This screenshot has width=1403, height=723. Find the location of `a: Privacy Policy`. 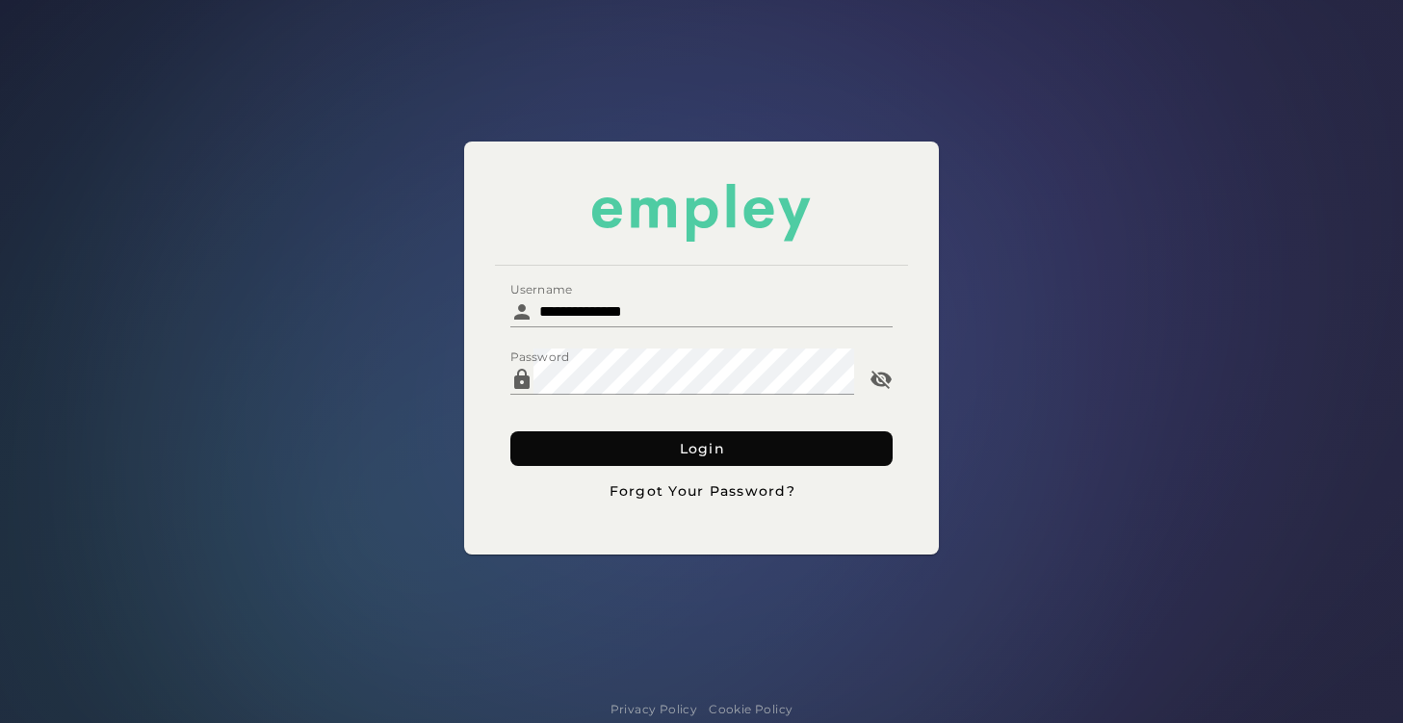

a: Privacy Policy is located at coordinates (654, 709).